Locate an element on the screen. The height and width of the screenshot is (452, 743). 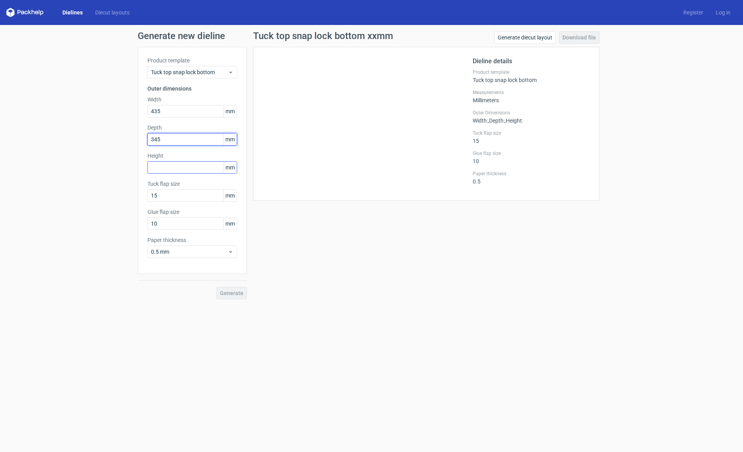
h2: Dieline details is located at coordinates (531, 61).